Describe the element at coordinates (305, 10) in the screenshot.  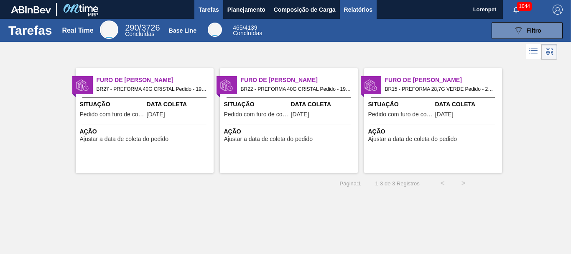
I see `span: Composição de Carga` at that location.